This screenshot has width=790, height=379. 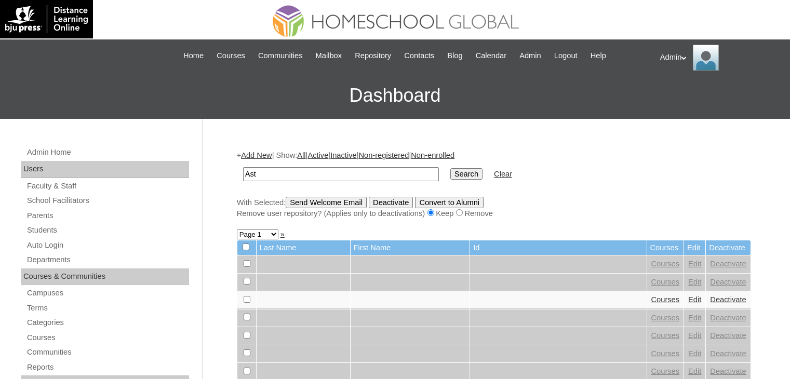 What do you see at coordinates (108, 260) in the screenshot?
I see `a: Departments` at bounding box center [108, 260].